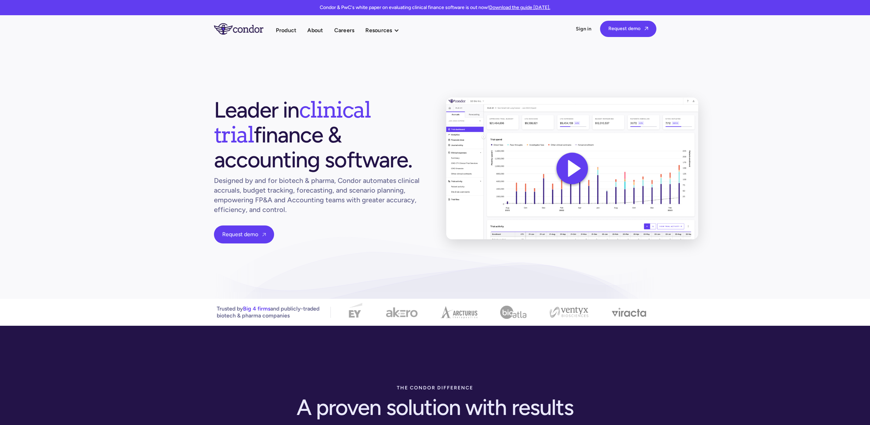  I want to click on a: About, so click(315, 30).